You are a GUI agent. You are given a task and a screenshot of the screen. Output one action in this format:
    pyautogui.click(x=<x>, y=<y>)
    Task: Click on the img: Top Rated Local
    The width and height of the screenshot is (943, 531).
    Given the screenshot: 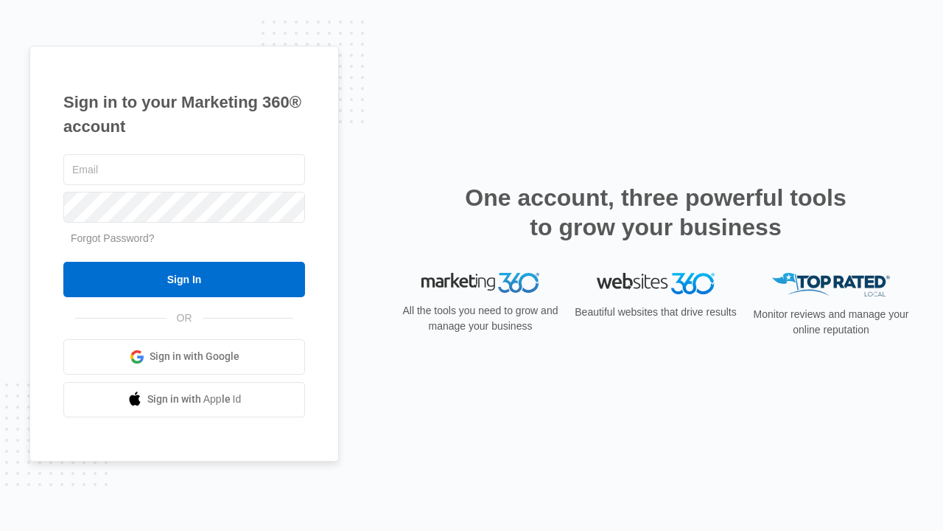 What is the action you would take?
    pyautogui.click(x=831, y=284)
    